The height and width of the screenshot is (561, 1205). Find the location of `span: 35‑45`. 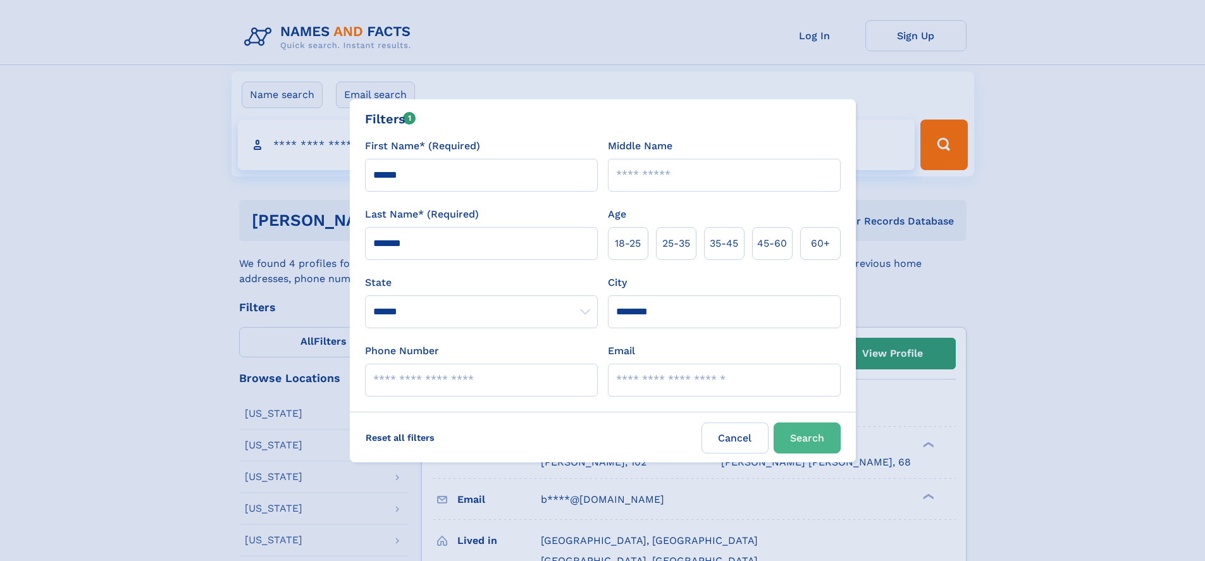

span: 35‑45 is located at coordinates (724, 244).